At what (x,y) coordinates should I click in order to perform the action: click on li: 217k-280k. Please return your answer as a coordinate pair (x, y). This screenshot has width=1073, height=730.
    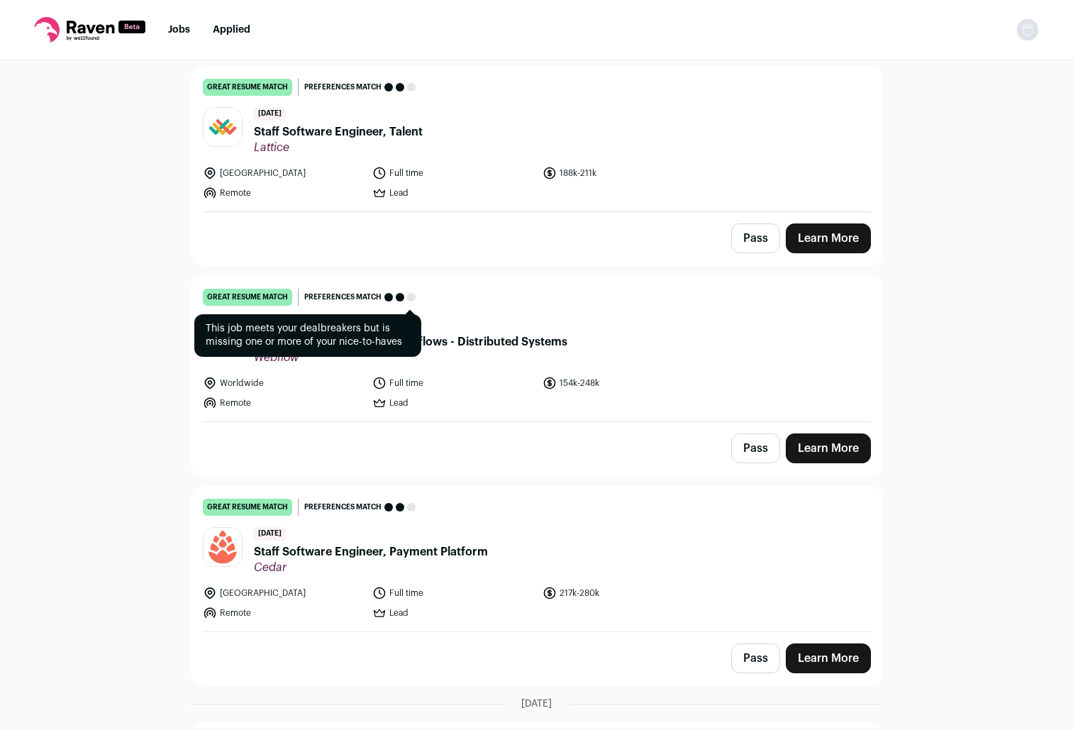
    Looking at the image, I should click on (623, 593).